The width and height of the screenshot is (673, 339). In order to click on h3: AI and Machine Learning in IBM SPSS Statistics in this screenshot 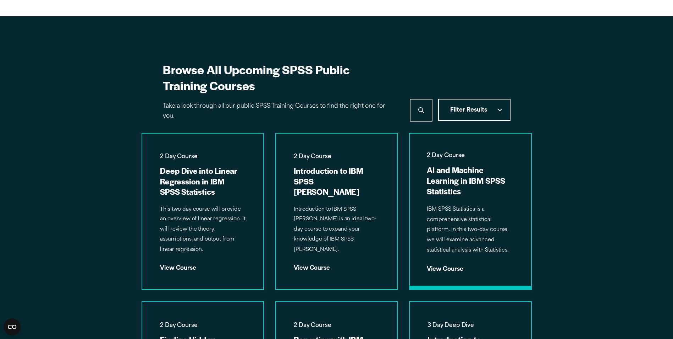, I will do `click(470, 180)`.